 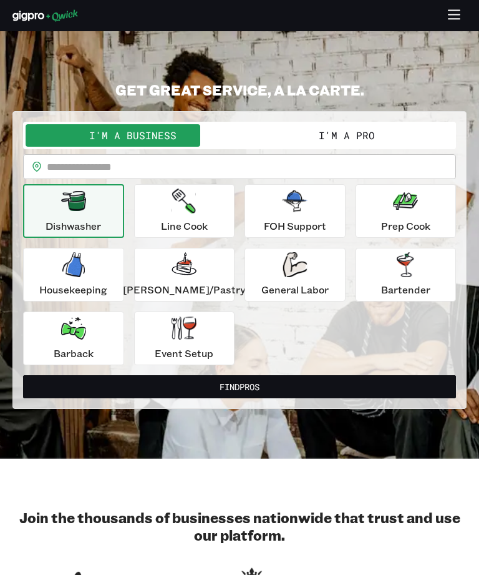 What do you see at coordinates (346, 135) in the screenshot?
I see `button: I'm a Pro` at bounding box center [346, 135].